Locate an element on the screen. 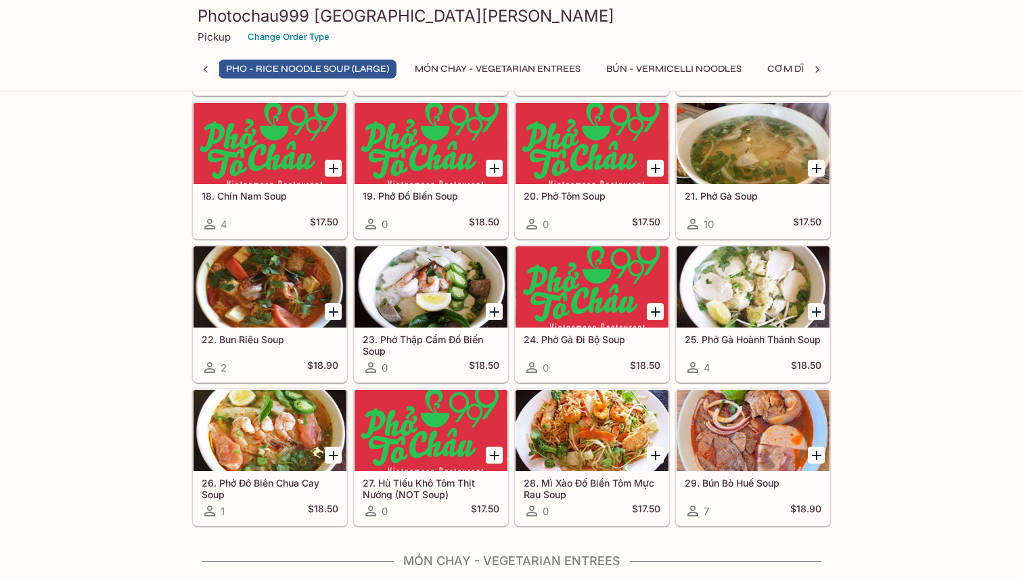 This screenshot has width=1023, height=580. h5: 19. Phở Đồ Biến Soup is located at coordinates (431, 195).